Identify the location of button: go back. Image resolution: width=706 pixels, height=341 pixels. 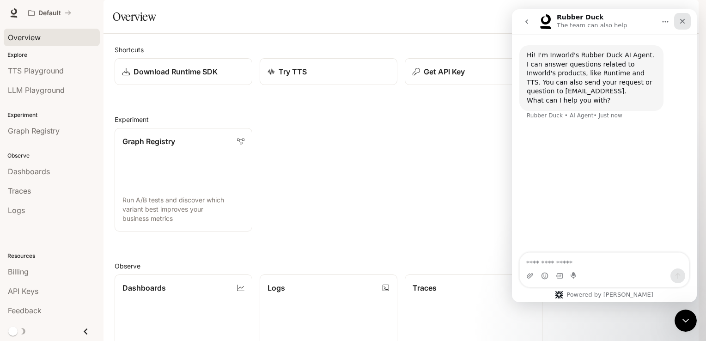
(15, 12).